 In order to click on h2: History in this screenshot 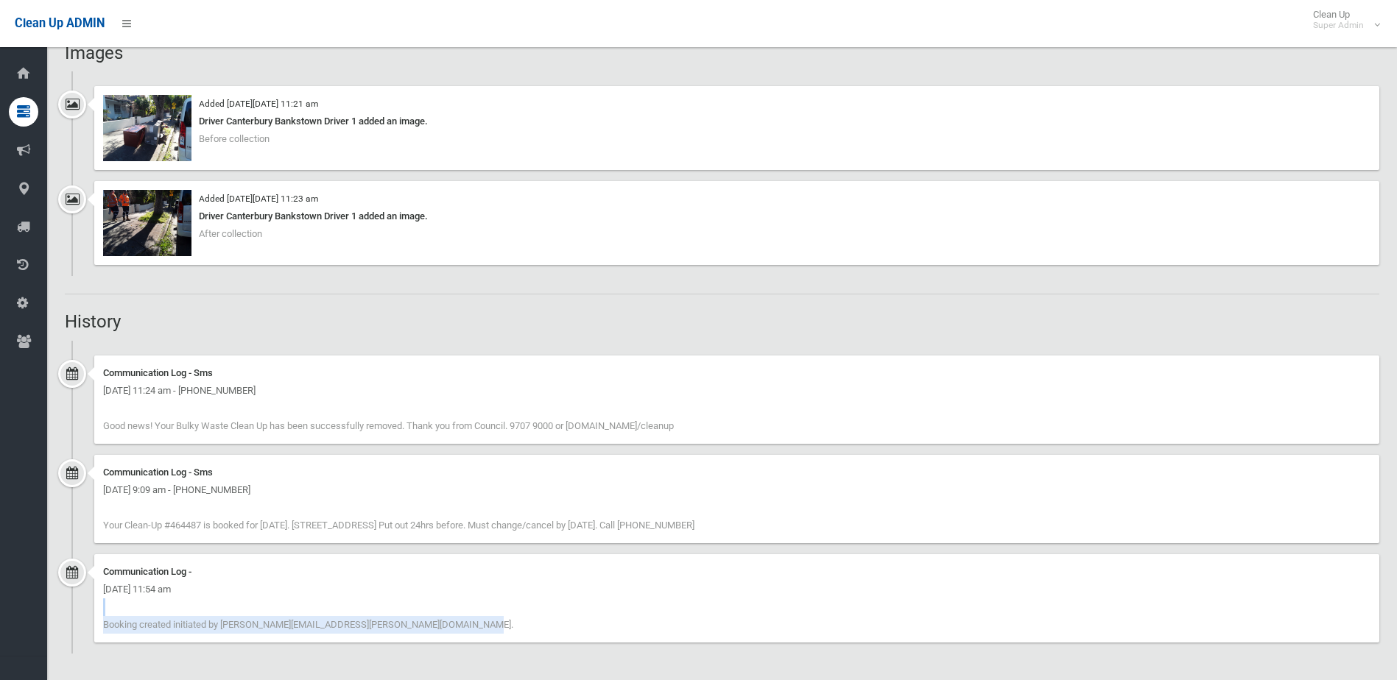, I will do `click(722, 322)`.